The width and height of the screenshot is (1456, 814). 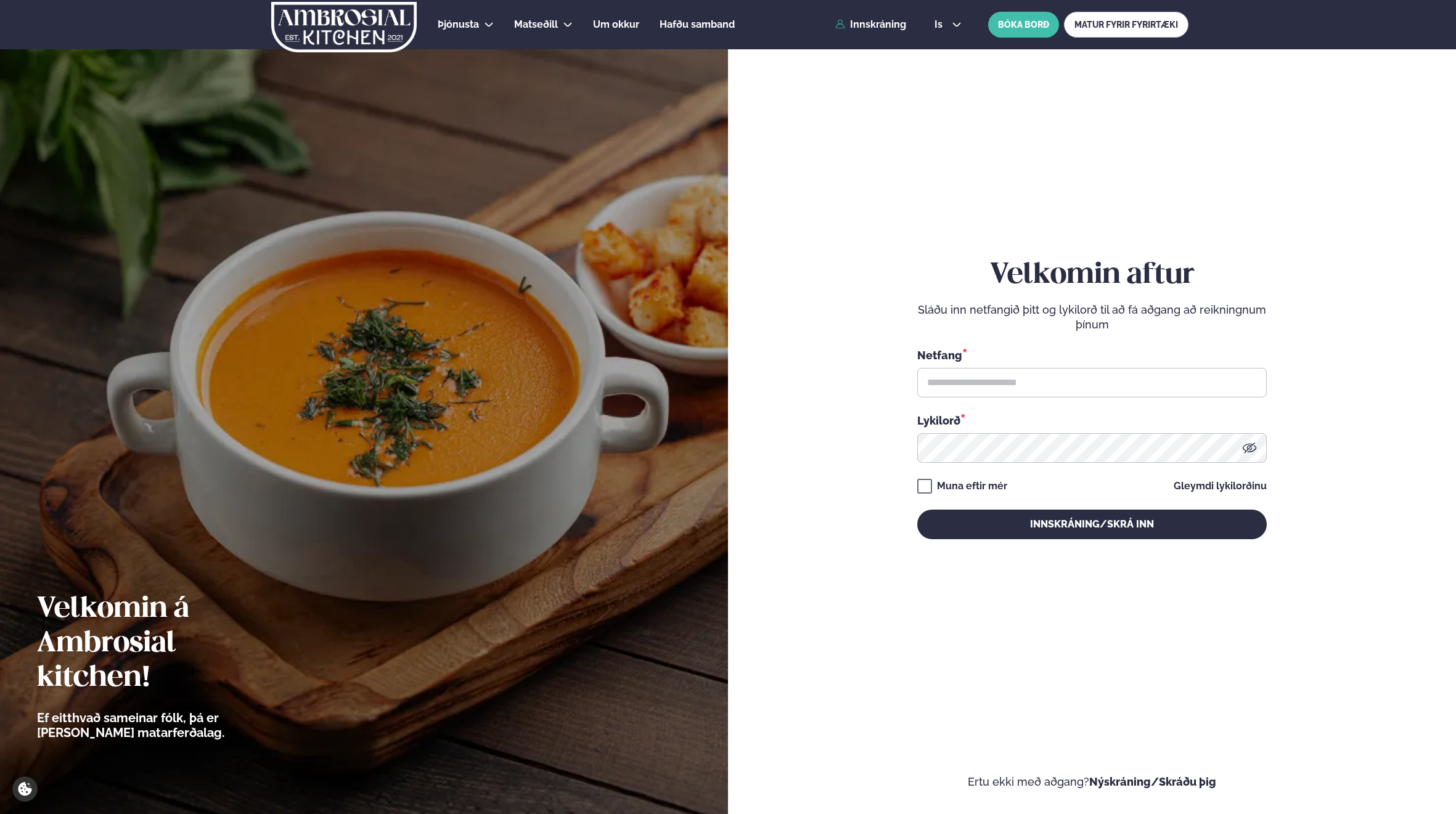 I want to click on span: Matseðill, so click(x=536, y=24).